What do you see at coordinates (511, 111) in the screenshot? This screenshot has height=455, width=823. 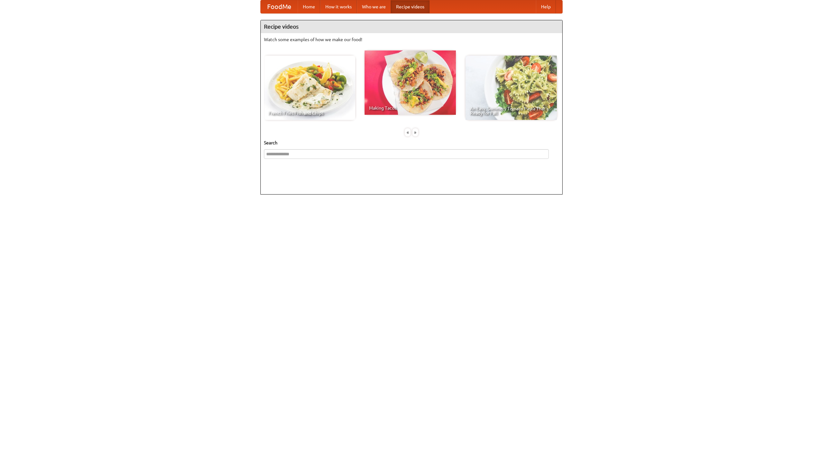 I see `span: An Easy, Summery Tomato Pasta That's Ready for Fall` at bounding box center [511, 111].